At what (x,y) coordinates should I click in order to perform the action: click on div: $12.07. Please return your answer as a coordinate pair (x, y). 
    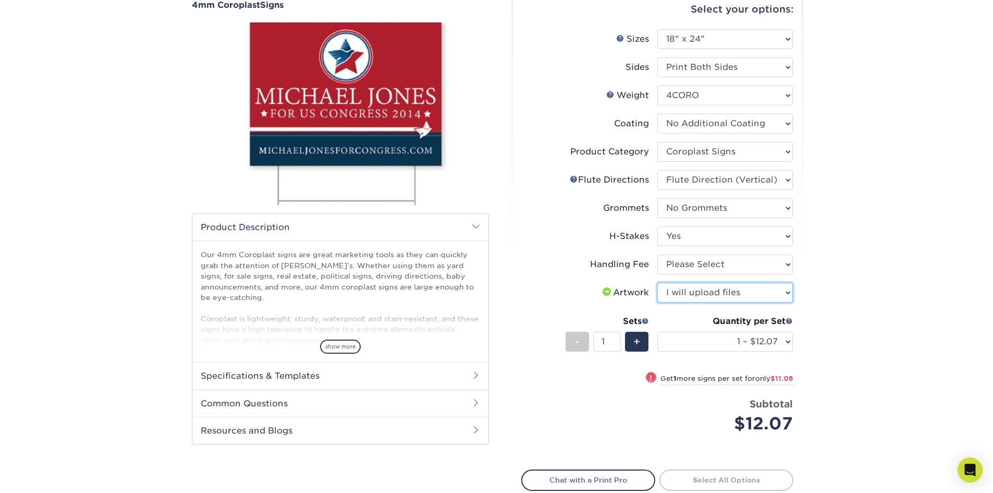
    Looking at the image, I should click on (729, 423).